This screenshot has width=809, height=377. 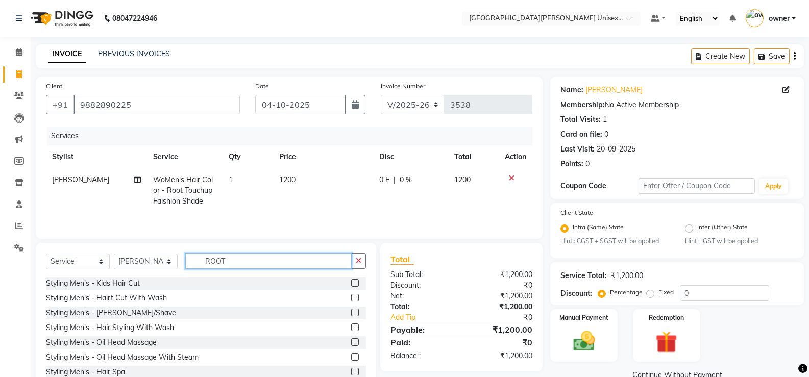 I want to click on label: Intra (Same) State, so click(x=598, y=229).